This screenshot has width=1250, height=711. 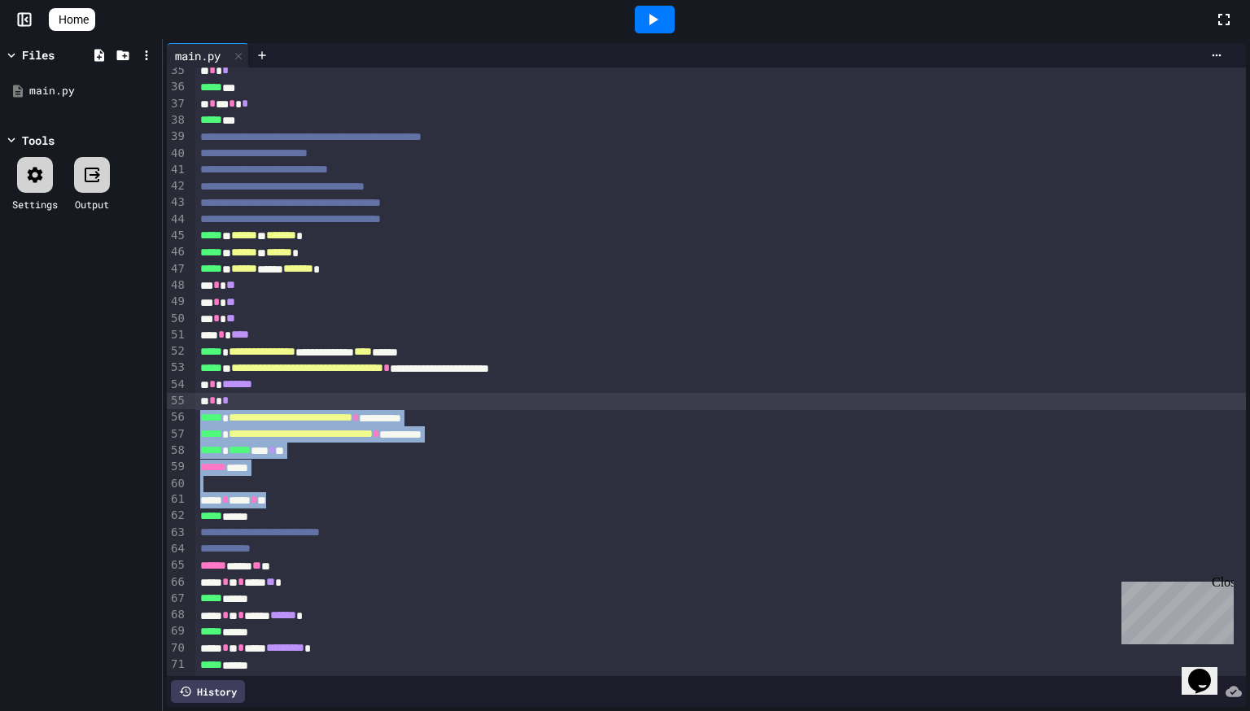 I want to click on div: 40, so click(x=177, y=154).